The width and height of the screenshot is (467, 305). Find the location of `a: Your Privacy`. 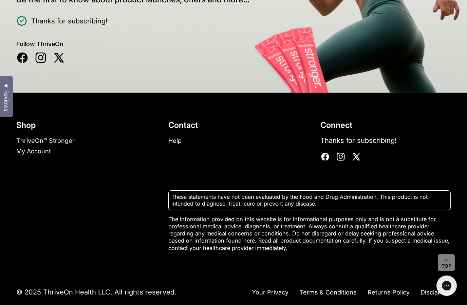

a: Your Privacy is located at coordinates (270, 292).